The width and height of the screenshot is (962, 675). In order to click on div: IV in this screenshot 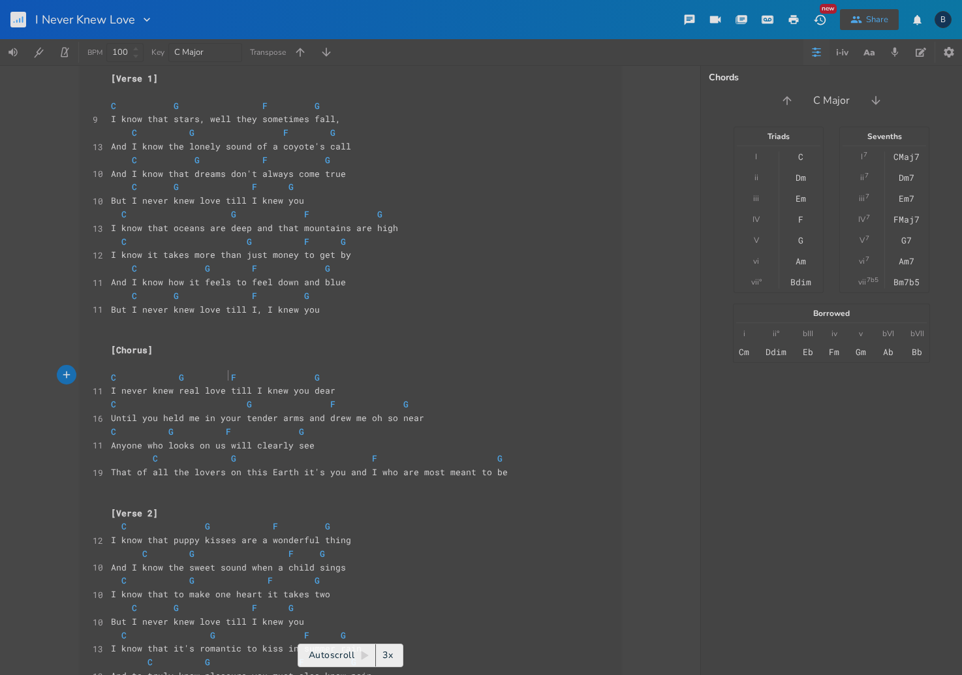, I will do `click(756, 219)`.